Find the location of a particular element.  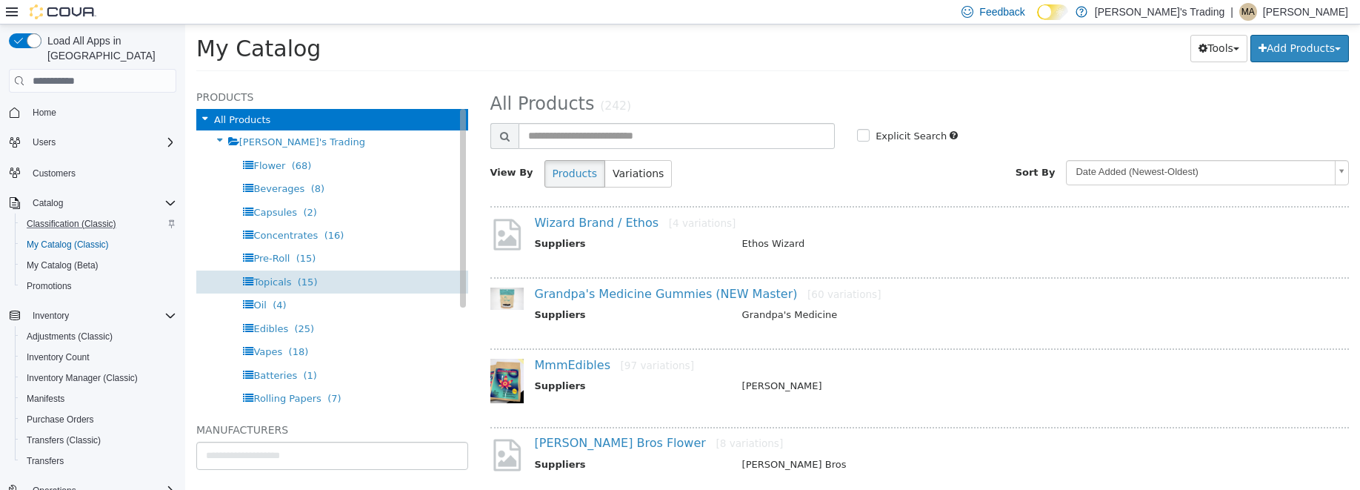

span: Transfers is located at coordinates (45, 461).